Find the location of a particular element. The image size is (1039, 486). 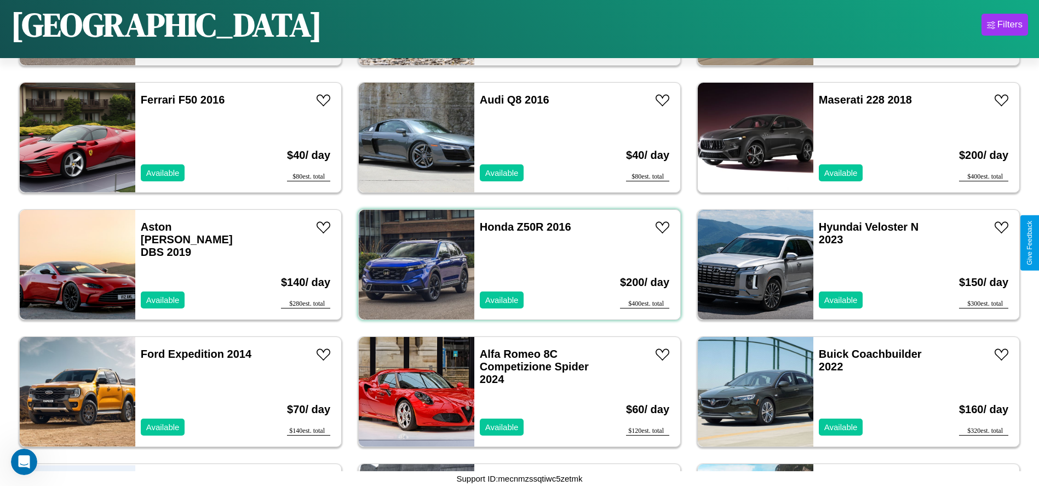

a: Ford Expedition 2014 is located at coordinates (196, 354).